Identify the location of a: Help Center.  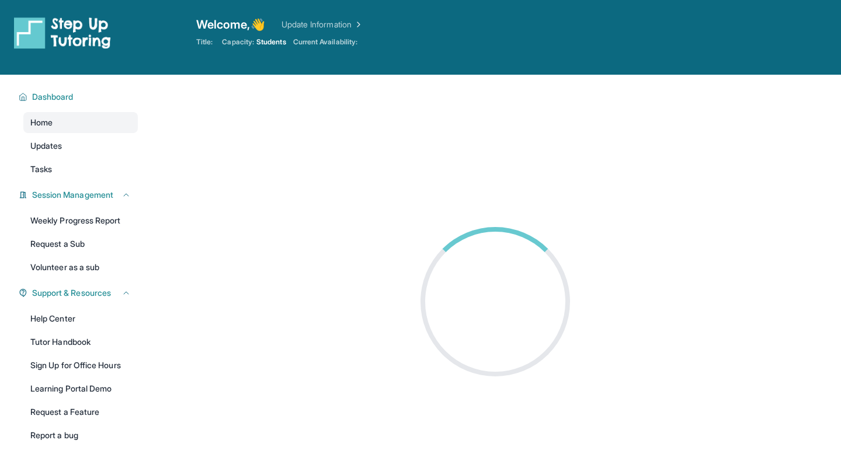
(81, 319).